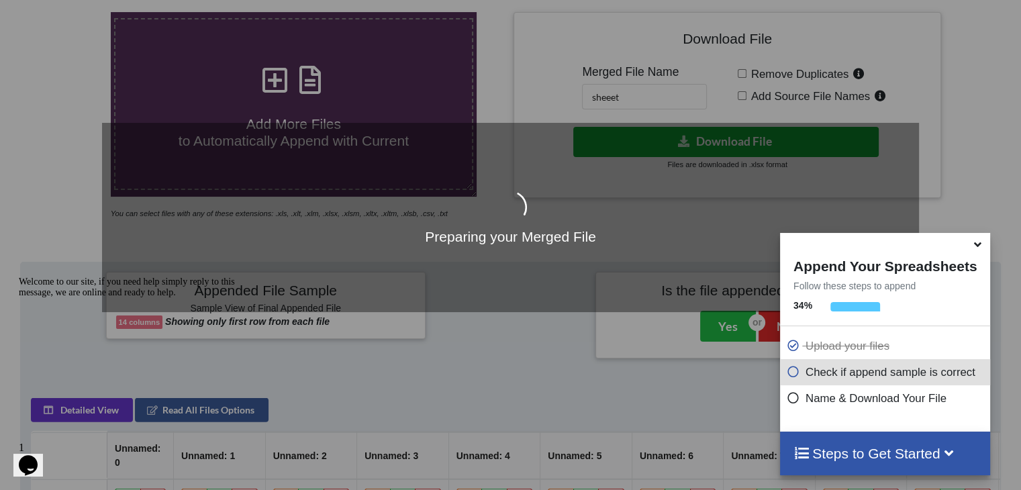 The image size is (1021, 490). Describe the element at coordinates (887, 398) in the screenshot. I see `p: Name & Download Your File` at that location.